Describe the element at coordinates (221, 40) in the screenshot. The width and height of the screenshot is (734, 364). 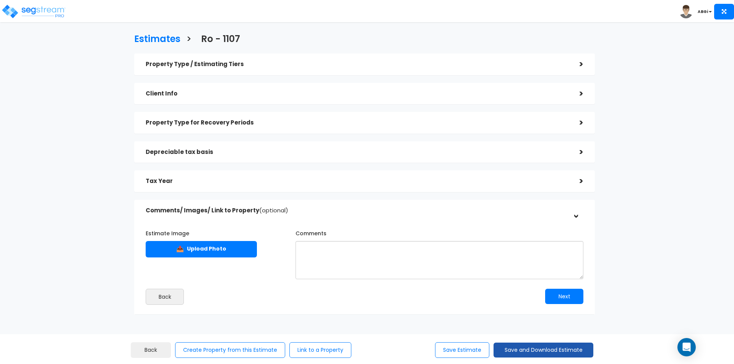
I see `h3: Ro - 1107` at that location.